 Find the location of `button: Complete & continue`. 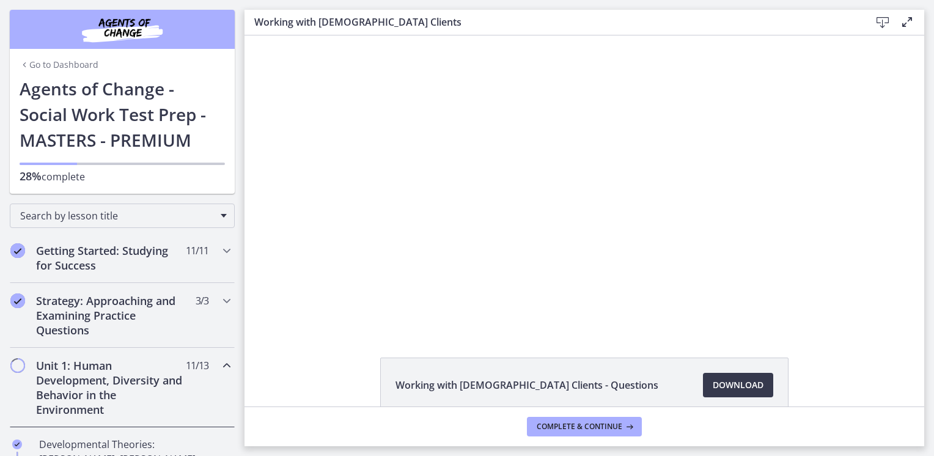

button: Complete & continue is located at coordinates (584, 427).